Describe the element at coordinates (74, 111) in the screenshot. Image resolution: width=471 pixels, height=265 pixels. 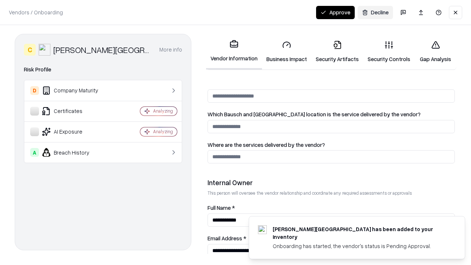
I see `div: Certificates` at that location.